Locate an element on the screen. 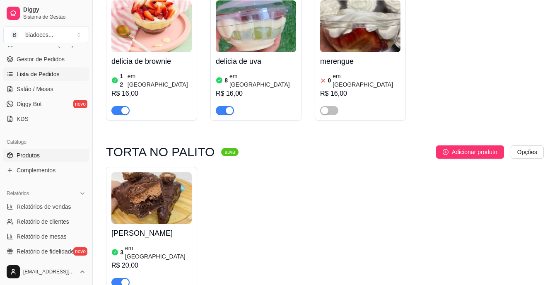 Image resolution: width=557 pixels, height=285 pixels. a: Relatório de fidelidadenovo is located at coordinates (46, 251).